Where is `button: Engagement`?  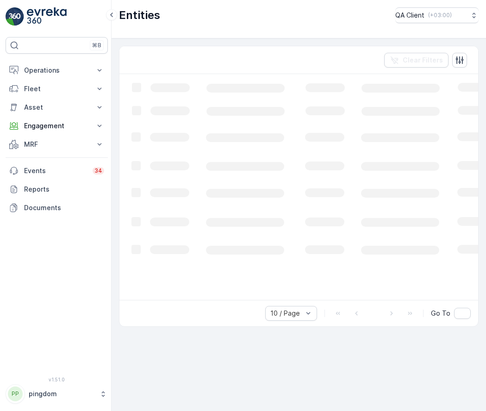
button: Engagement is located at coordinates (56, 126).